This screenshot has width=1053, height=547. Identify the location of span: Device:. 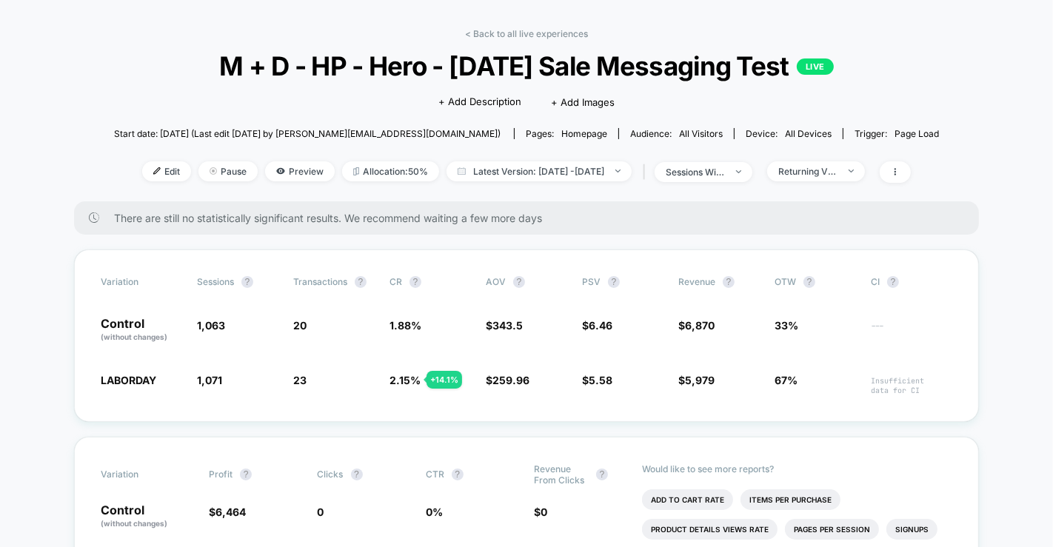
(788, 133).